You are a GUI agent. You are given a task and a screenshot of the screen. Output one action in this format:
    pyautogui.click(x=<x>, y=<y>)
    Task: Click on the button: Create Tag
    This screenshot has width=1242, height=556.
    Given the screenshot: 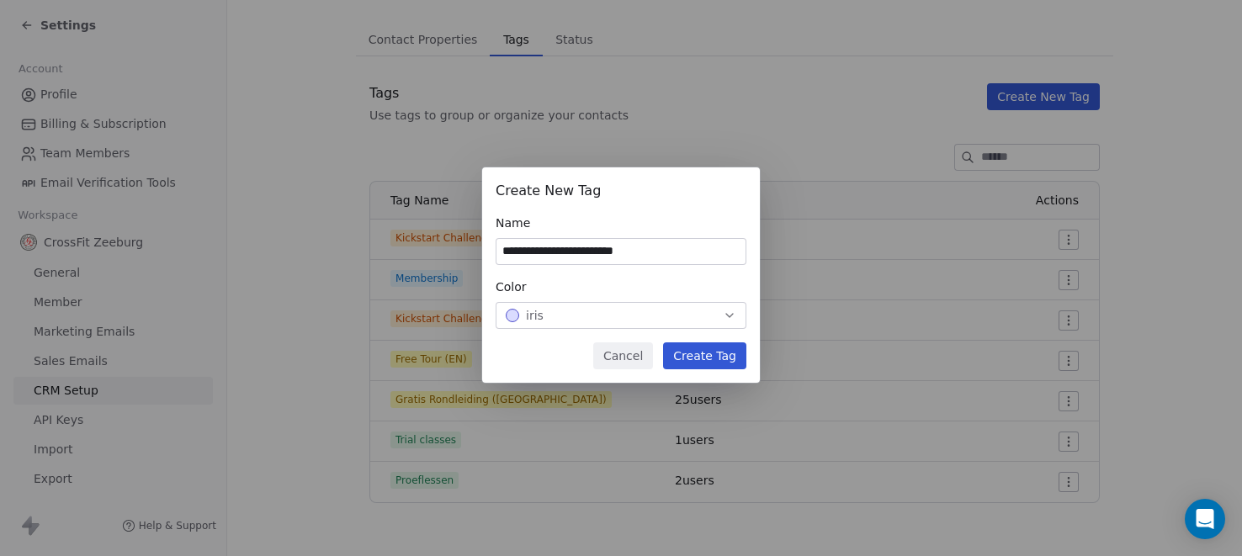 What is the action you would take?
    pyautogui.click(x=704, y=356)
    